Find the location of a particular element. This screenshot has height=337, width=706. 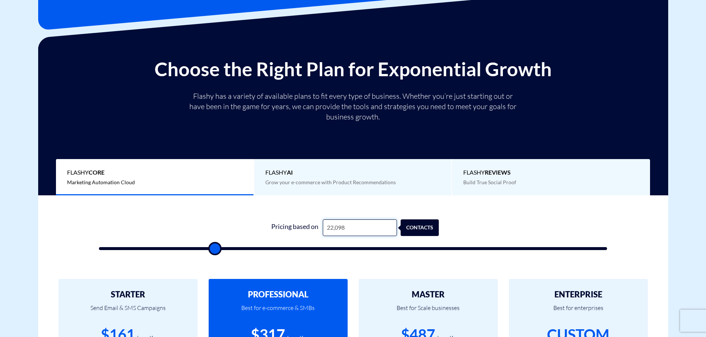

b: AI is located at coordinates (290, 172).